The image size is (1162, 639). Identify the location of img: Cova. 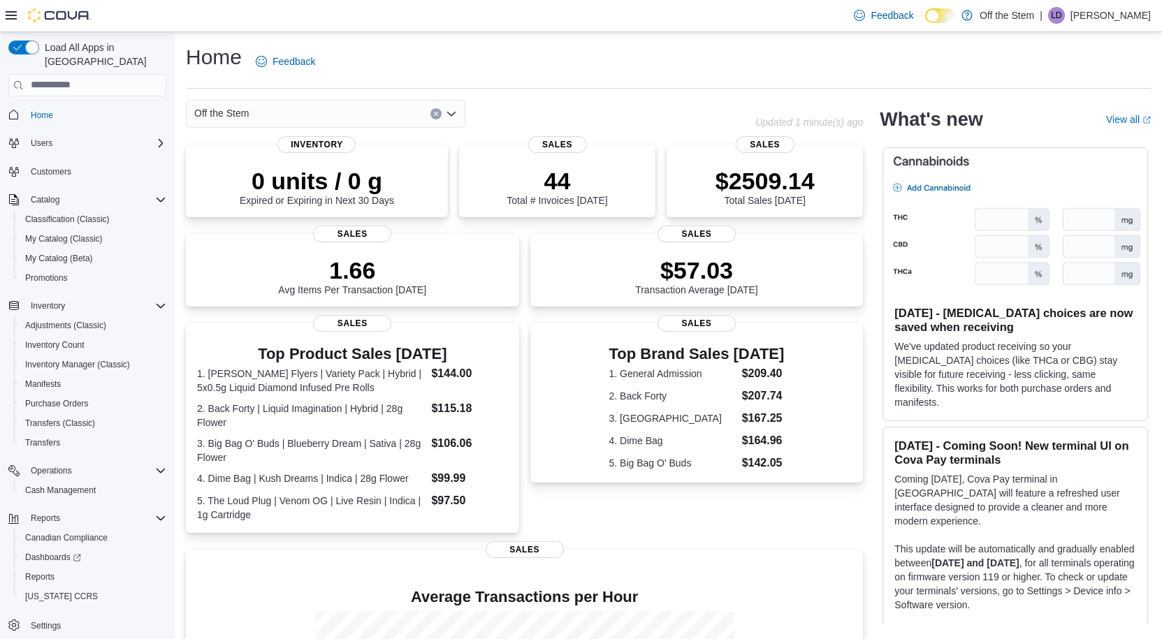
(59, 15).